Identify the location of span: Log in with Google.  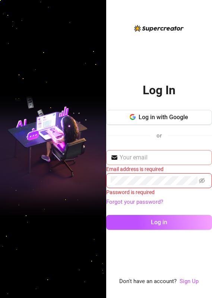
(163, 117).